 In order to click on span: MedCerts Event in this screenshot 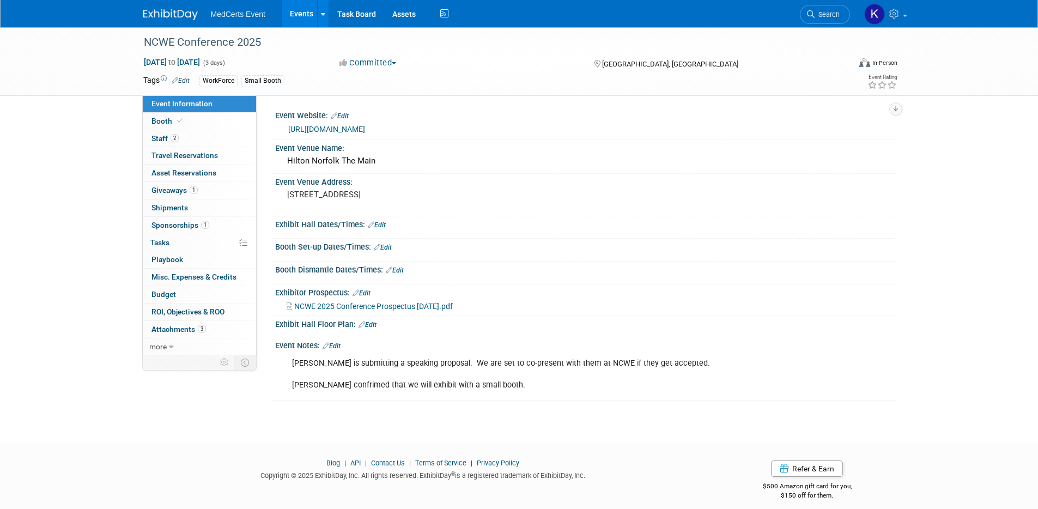, I will do `click(238, 14)`.